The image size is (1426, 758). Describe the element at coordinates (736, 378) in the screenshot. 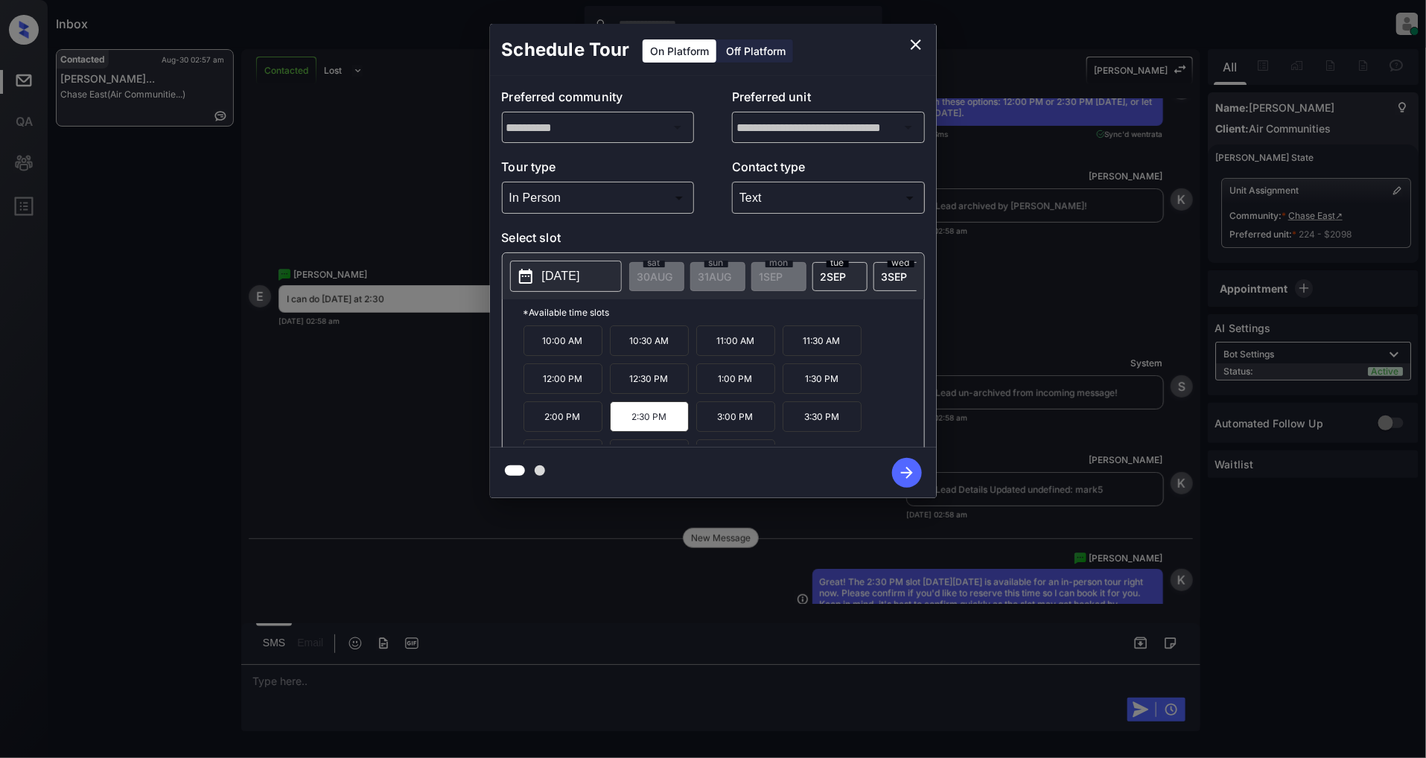

I see `p: 1:00 PM` at that location.